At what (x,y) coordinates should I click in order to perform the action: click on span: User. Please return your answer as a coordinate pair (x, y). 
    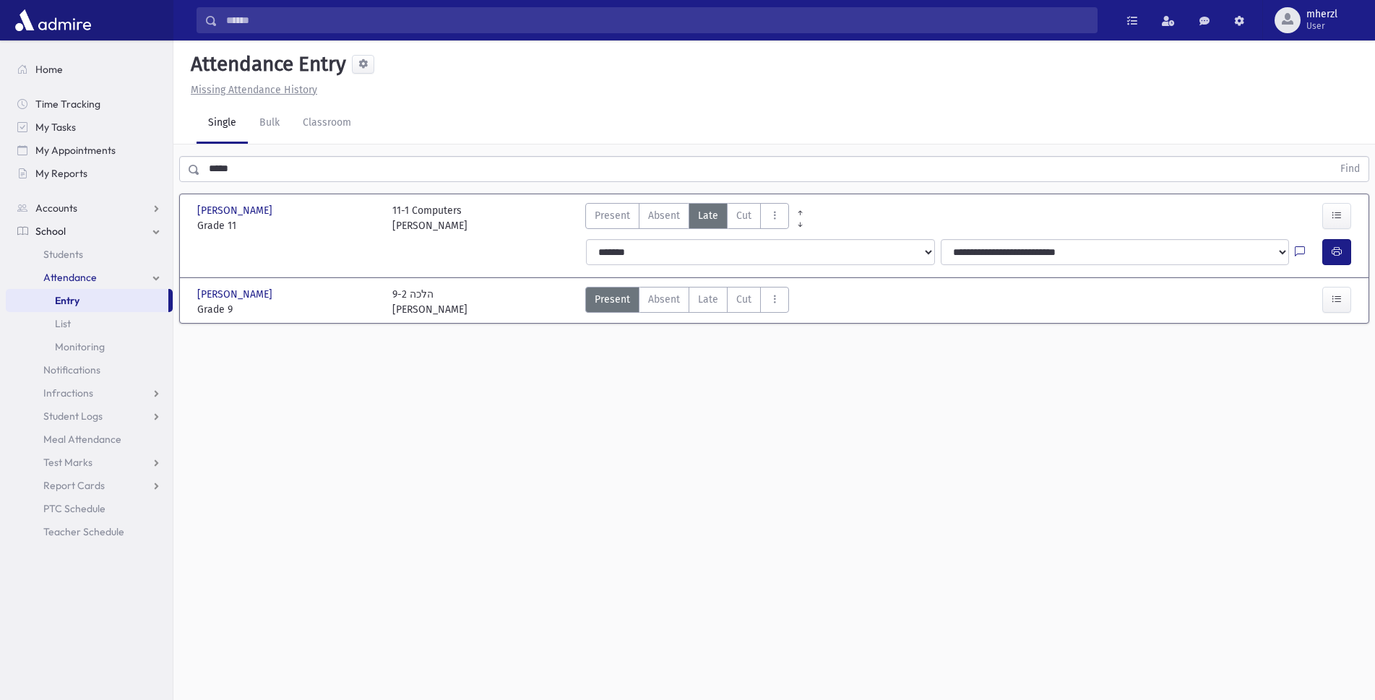
    Looking at the image, I should click on (1321, 26).